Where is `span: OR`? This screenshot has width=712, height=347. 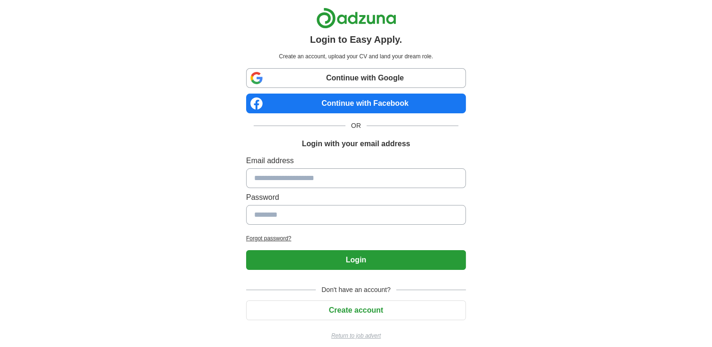 span: OR is located at coordinates (356, 126).